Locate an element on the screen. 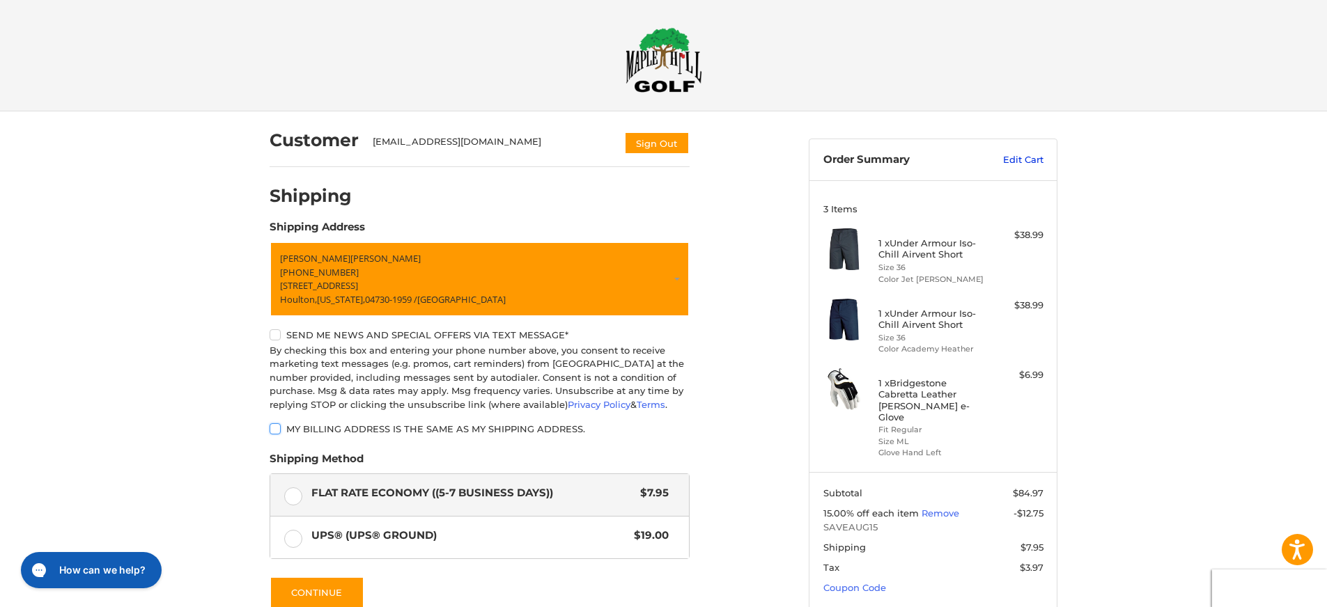 This screenshot has height=607, width=1327. li: Size ML is located at coordinates (931, 442).